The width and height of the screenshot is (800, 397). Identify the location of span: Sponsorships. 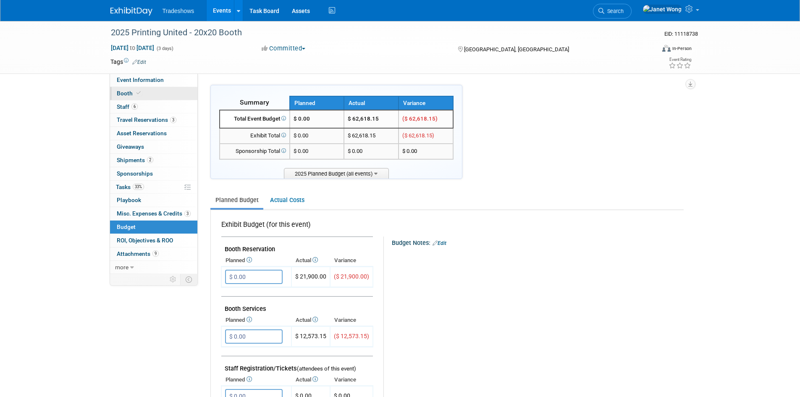
(135, 173).